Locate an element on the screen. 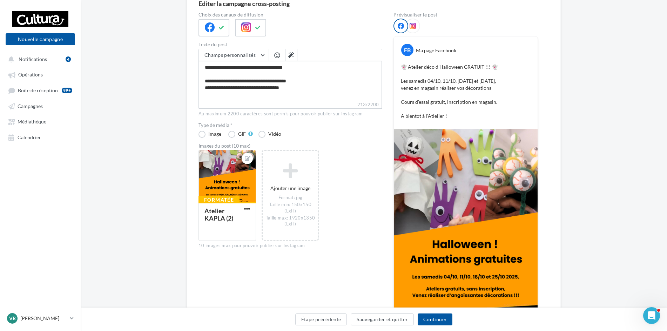 The image size is (667, 331). div: Vidéo is located at coordinates (274, 134).